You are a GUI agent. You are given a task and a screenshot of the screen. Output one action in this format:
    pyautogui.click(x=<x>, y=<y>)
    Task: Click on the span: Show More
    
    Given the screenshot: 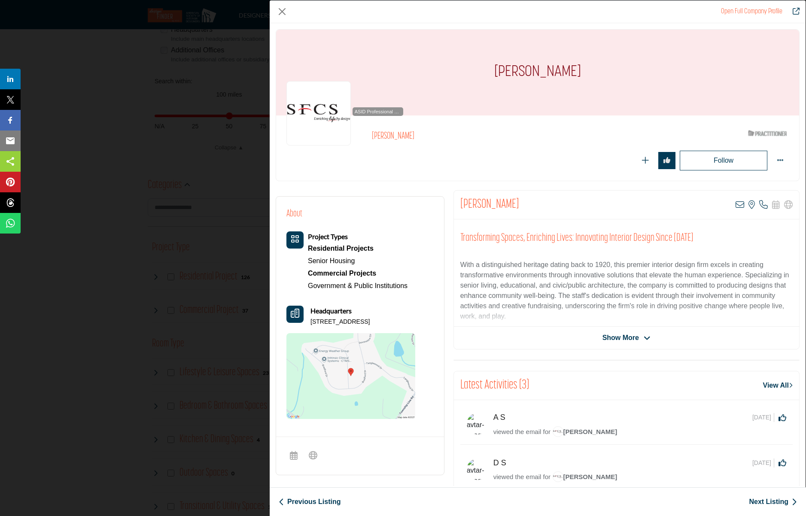 What is the action you would take?
    pyautogui.click(x=621, y=338)
    